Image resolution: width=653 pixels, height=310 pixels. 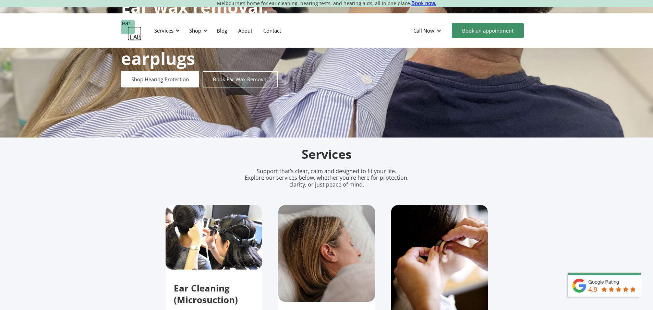 I want to click on p: Support that’s clear, calm and designed to fit your life. Explore our services below, whether you..., so click(x=326, y=178).